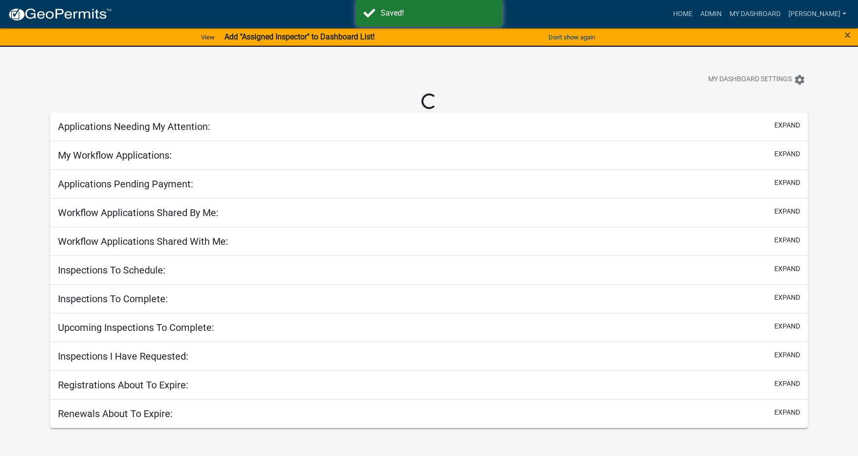 This screenshot has height=456, width=858. Describe the element at coordinates (848, 35) in the screenshot. I see `button: Close` at that location.